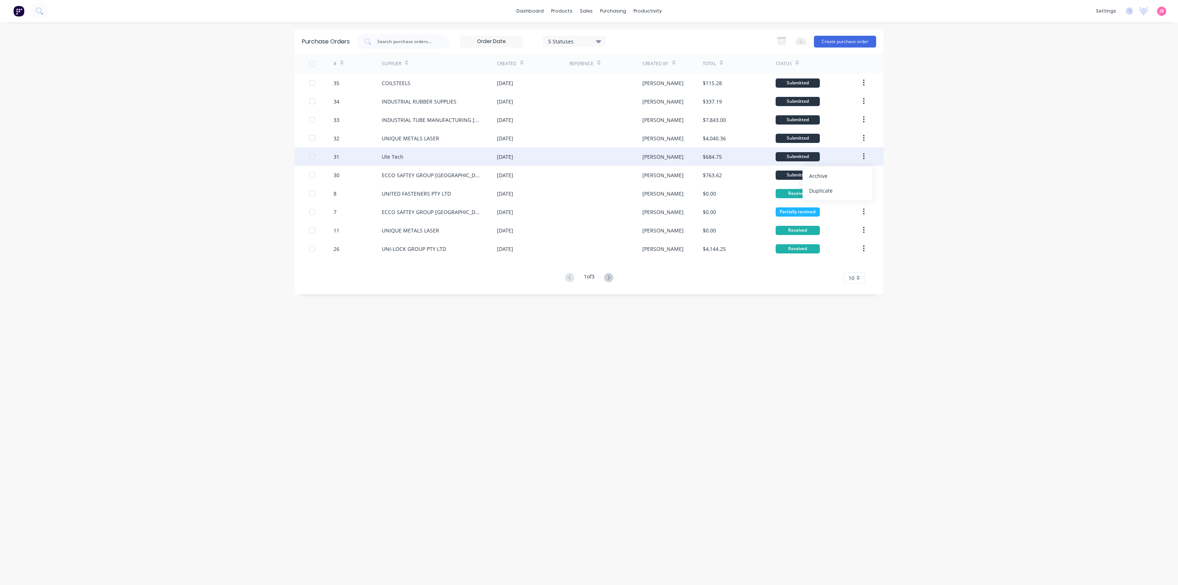 The image size is (1178, 585). I want to click on div: Status, so click(784, 64).